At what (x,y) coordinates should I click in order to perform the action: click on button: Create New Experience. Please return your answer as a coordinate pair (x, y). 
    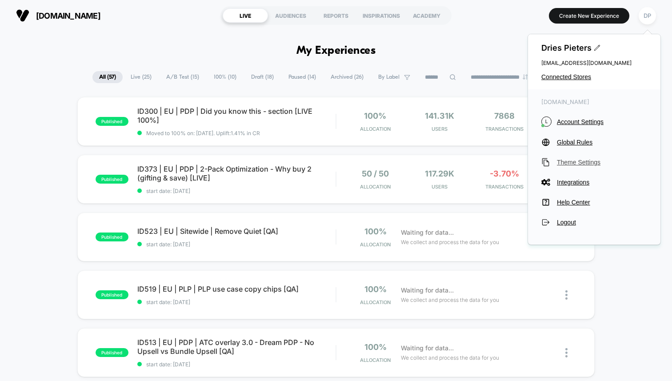
    Looking at the image, I should click on (589, 16).